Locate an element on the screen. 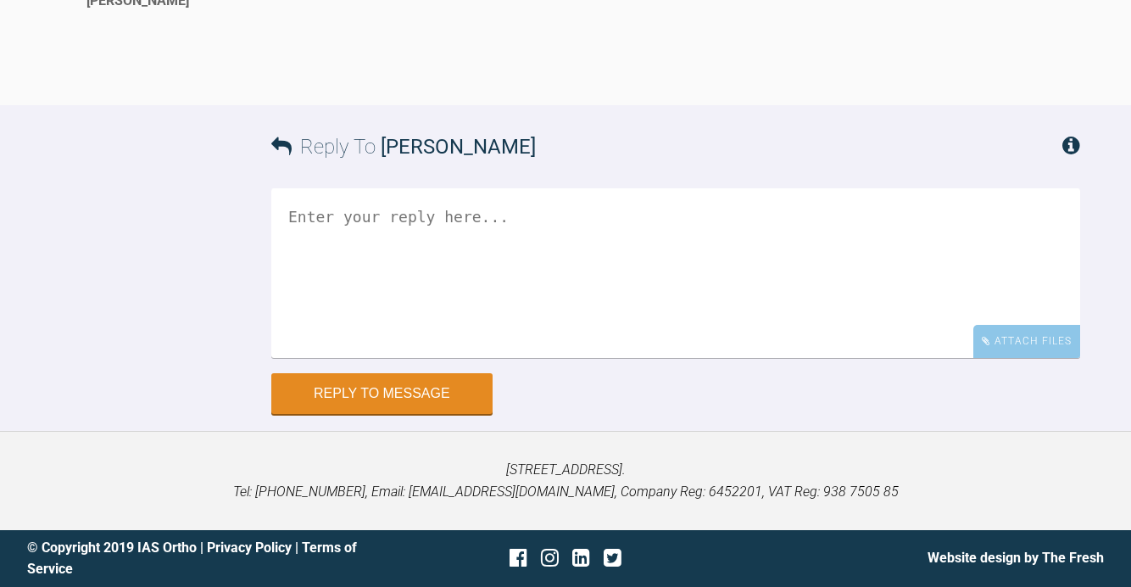 The height and width of the screenshot is (587, 1131). div: © Copyright 2019 IAS Ortho | | is located at coordinates (206, 558).